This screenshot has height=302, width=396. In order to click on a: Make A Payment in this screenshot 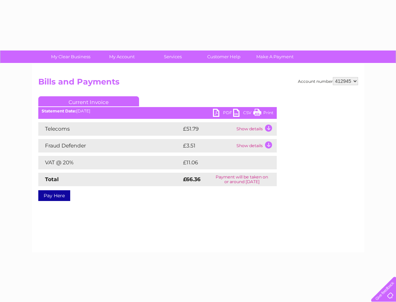, I will do `click(275, 56)`.